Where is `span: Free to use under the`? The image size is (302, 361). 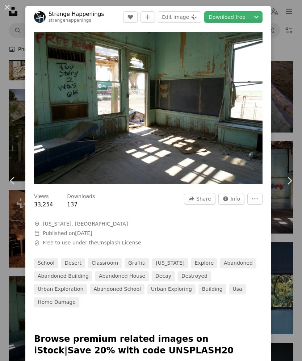
span: Free to use under the is located at coordinates (92, 243).